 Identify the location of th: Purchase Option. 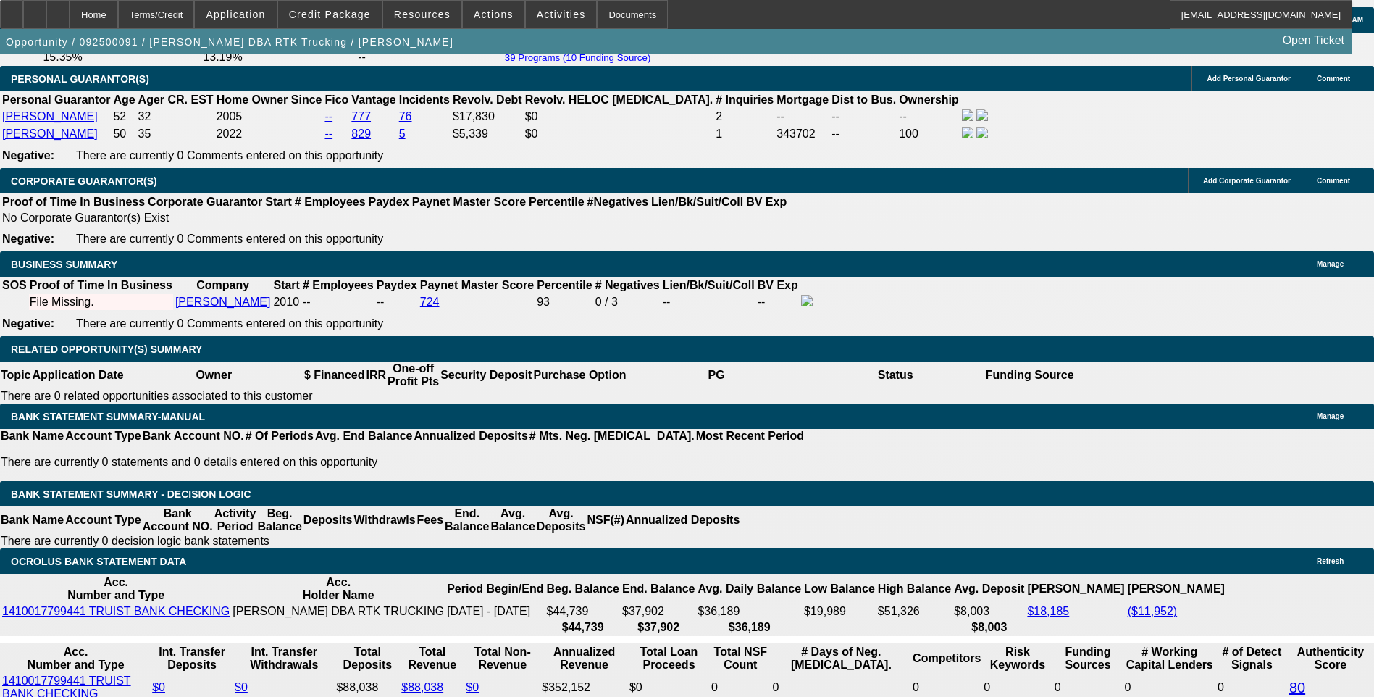
(579, 375).